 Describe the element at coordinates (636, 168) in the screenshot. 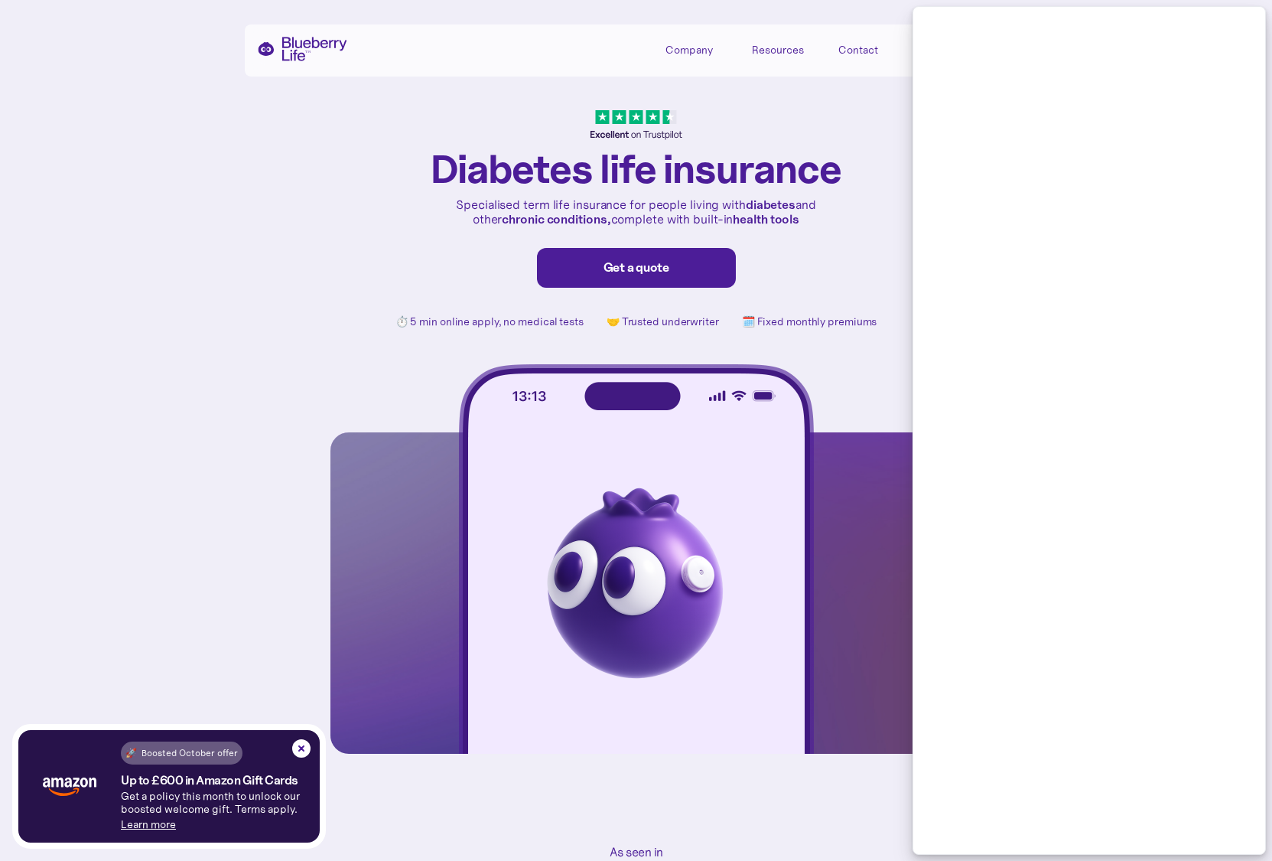

I see `h1: Diabetes life insurance` at that location.